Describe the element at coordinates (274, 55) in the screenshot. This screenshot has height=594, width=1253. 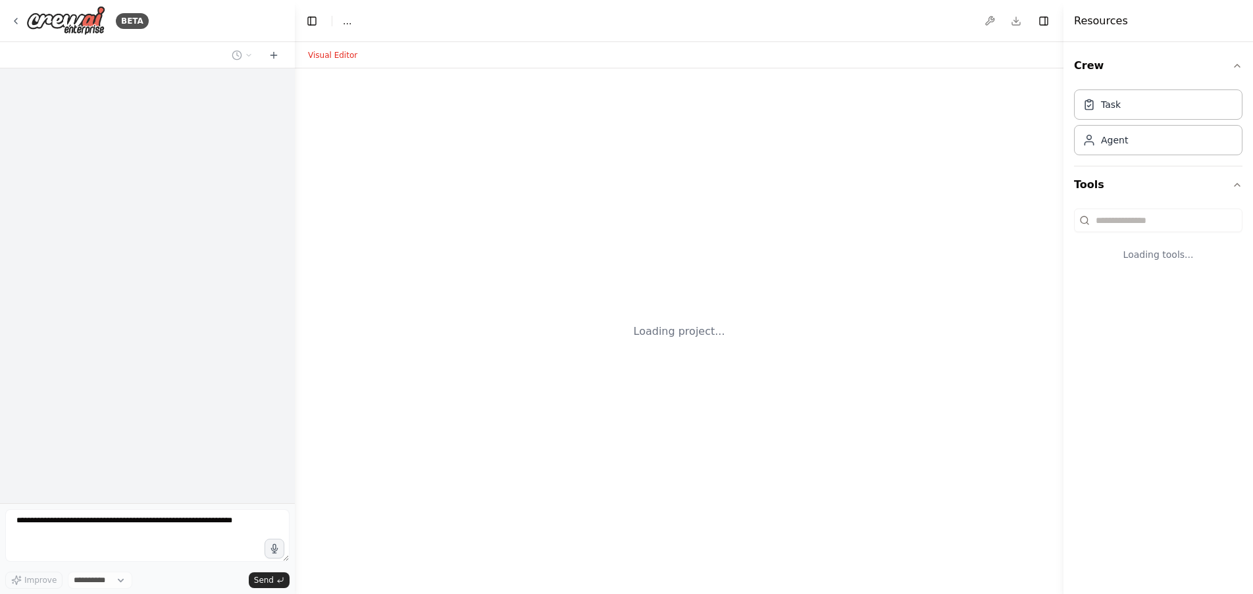
I see `button: Start a new chat` at that location.